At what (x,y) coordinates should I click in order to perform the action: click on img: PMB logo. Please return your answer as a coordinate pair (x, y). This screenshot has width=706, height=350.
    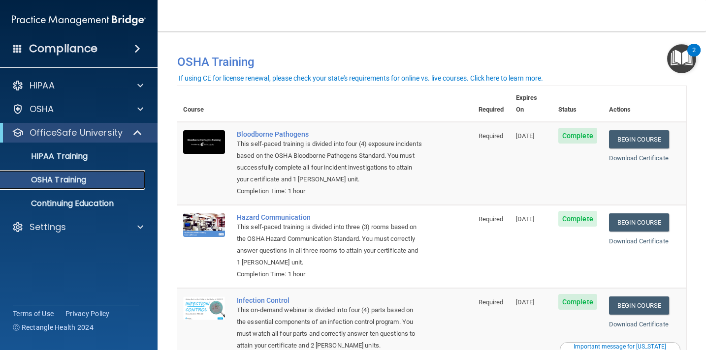
    Looking at the image, I should click on (79, 20).